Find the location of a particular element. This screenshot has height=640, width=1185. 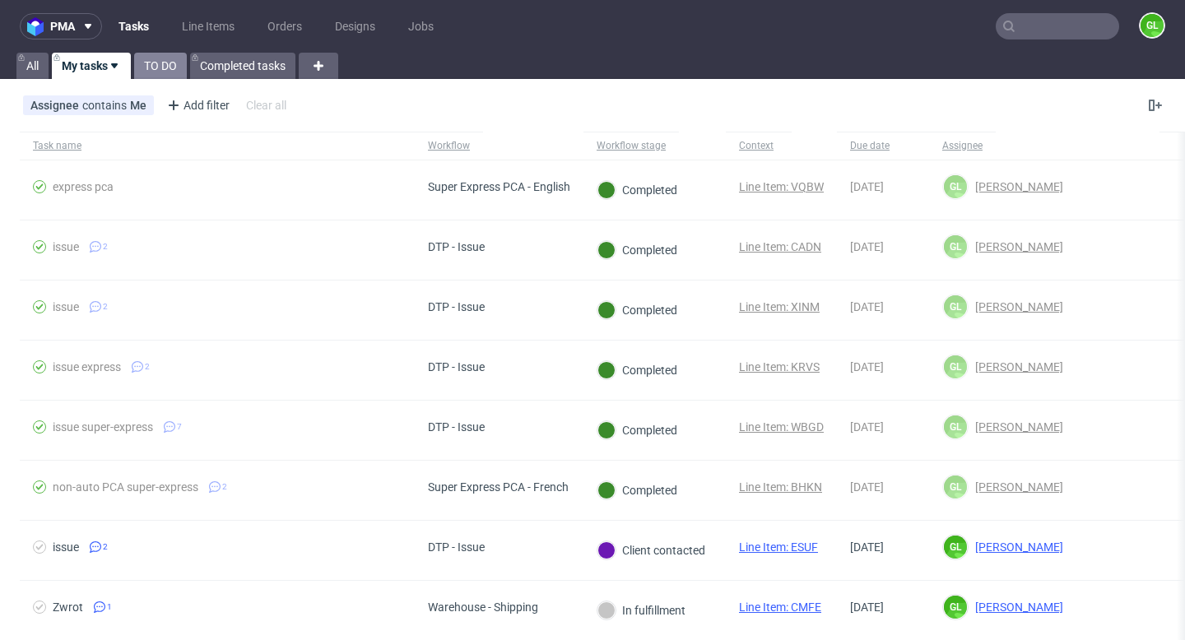

span: Assignee is located at coordinates (56, 105).